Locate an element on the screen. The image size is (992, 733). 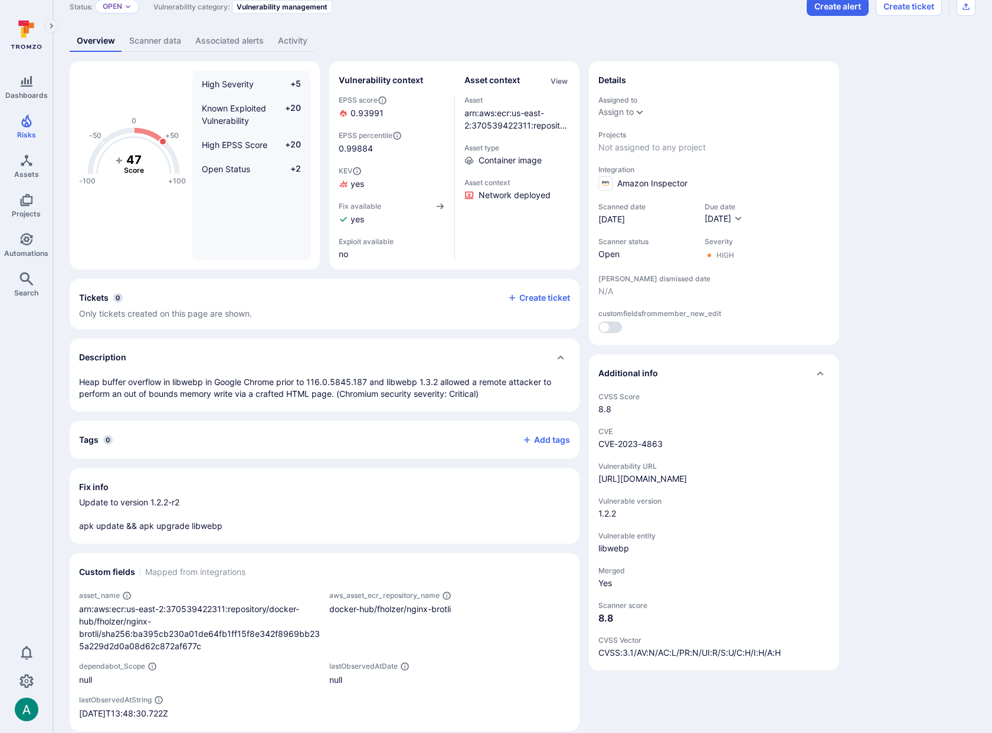
span: Exploit available is located at coordinates (366, 241).